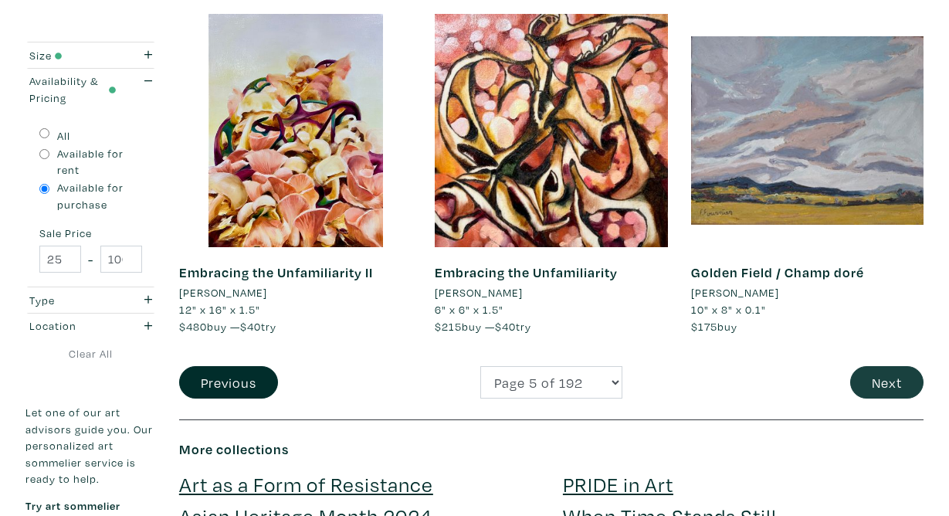  Describe the element at coordinates (276, 272) in the screenshot. I see `a: Embracing the Unfamiliarity II` at that location.